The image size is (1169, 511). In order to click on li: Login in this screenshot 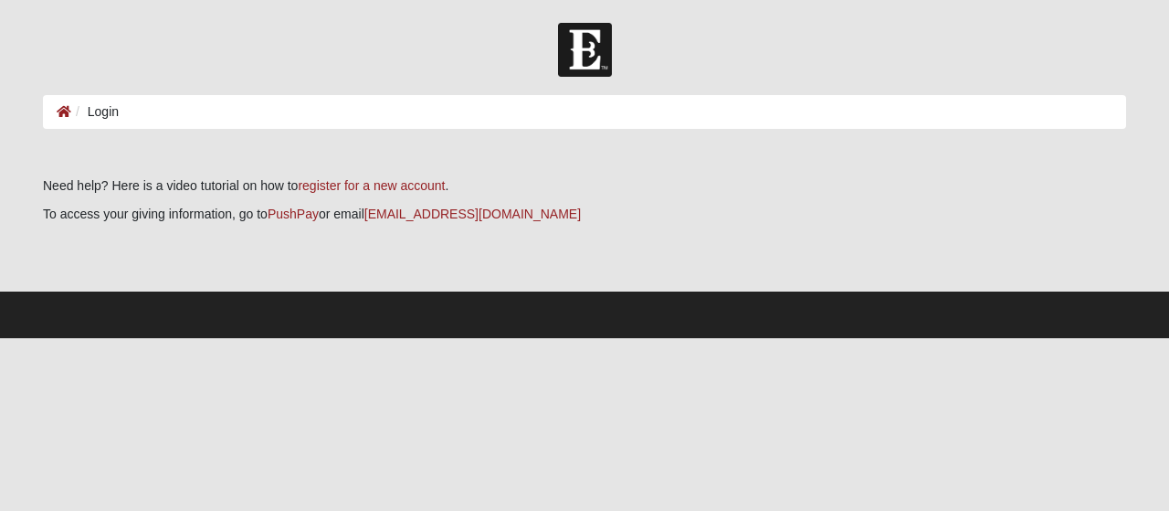, I will do `click(95, 111)`.